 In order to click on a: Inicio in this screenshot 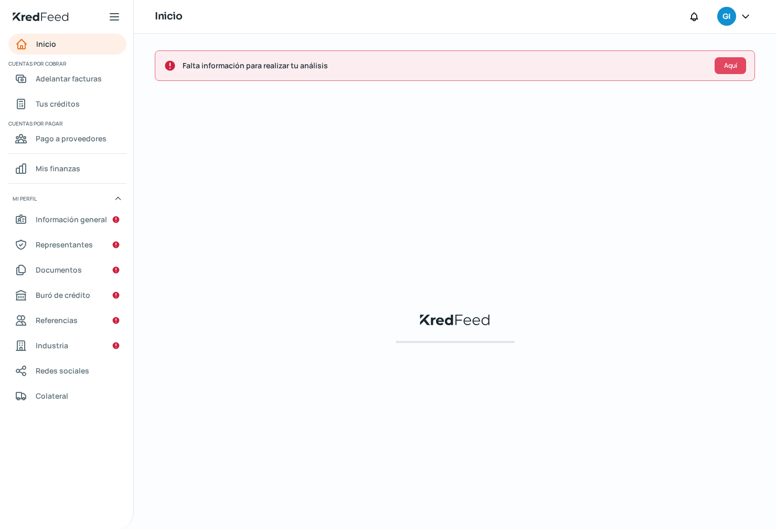, I will do `click(67, 44)`.